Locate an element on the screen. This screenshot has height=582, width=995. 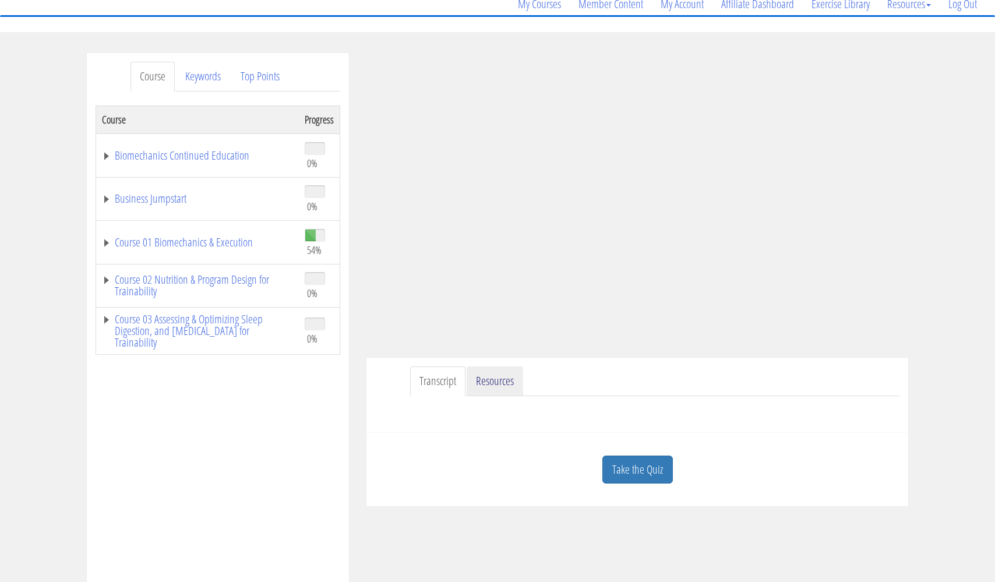
span: 54% is located at coordinates (314, 250).